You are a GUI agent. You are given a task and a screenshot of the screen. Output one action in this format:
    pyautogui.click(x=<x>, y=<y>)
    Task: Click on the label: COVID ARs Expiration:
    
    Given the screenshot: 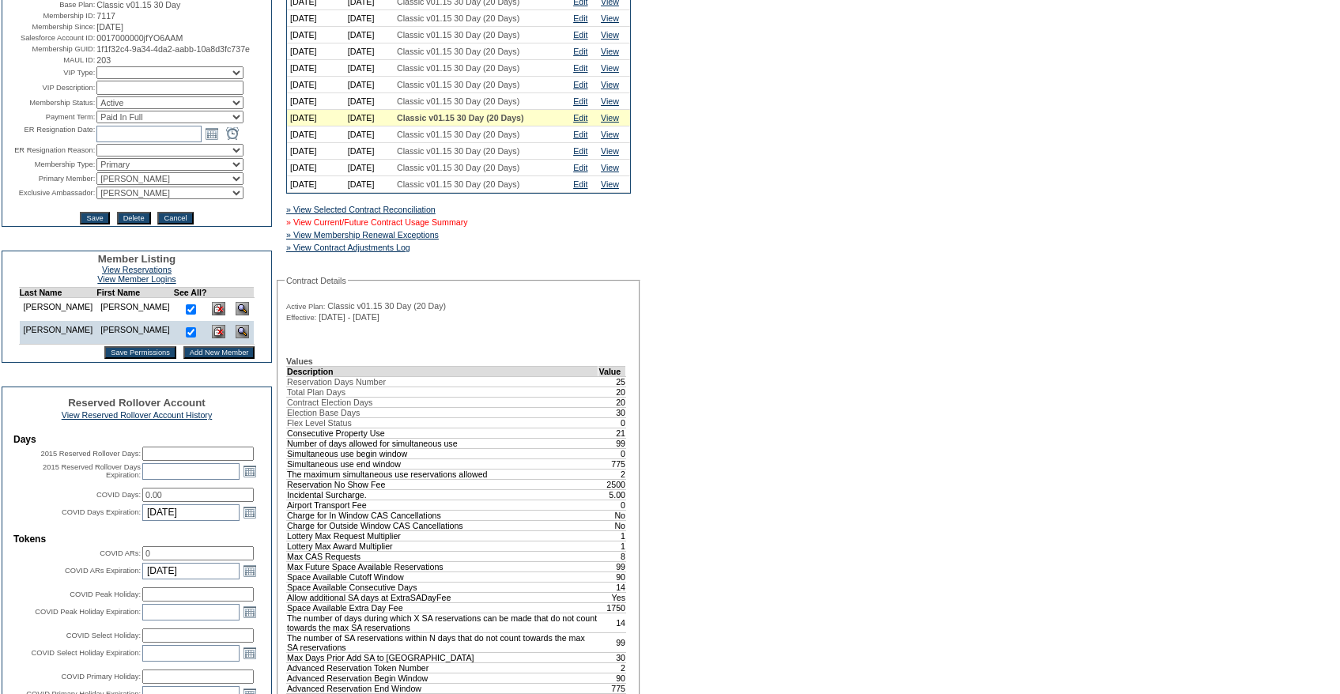 What is the action you would take?
    pyautogui.click(x=103, y=571)
    